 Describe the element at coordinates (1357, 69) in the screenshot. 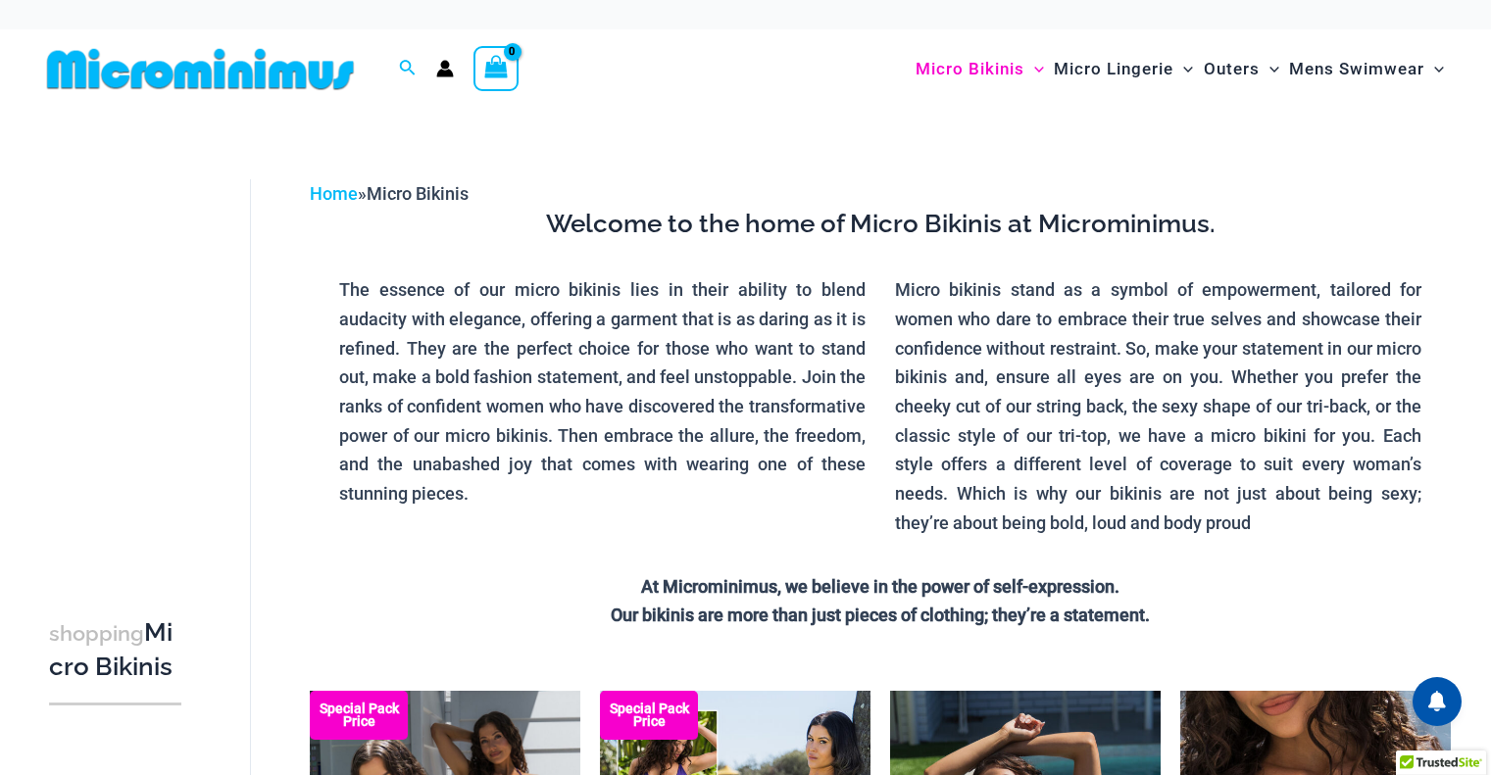

I see `span: Mens Swimwear` at that location.